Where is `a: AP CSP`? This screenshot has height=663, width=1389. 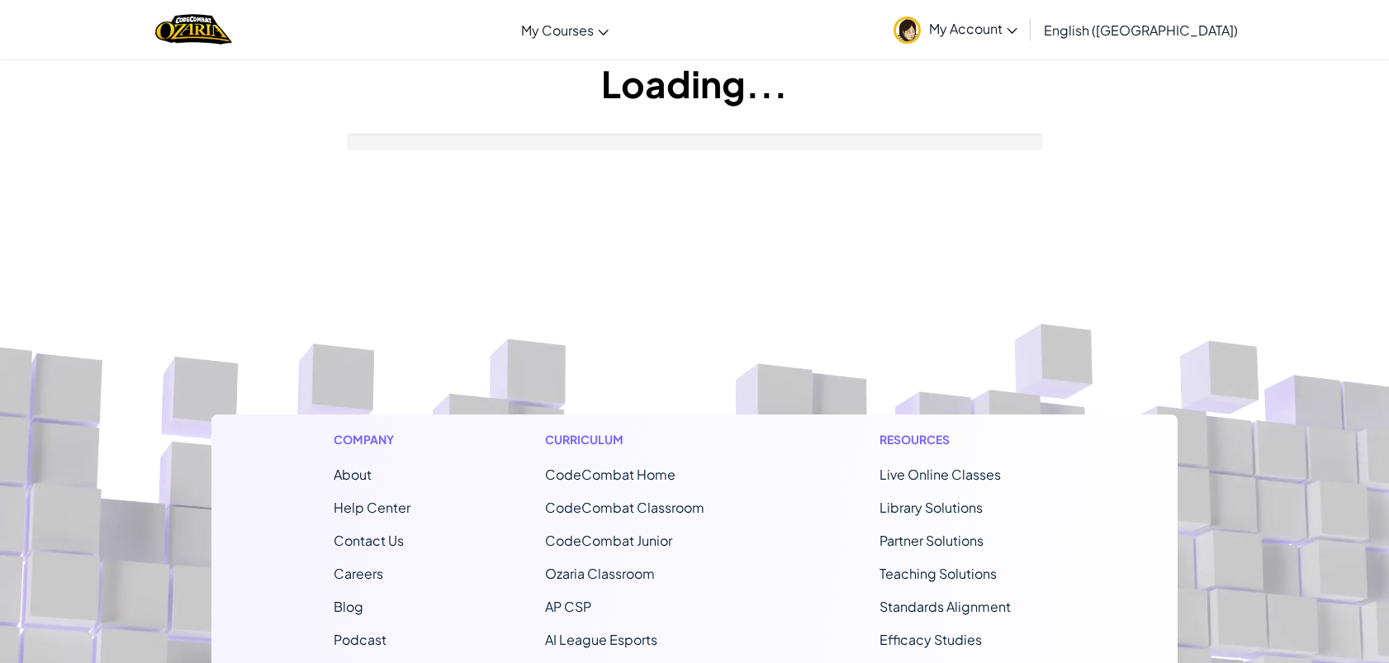
a: AP CSP is located at coordinates (568, 606).